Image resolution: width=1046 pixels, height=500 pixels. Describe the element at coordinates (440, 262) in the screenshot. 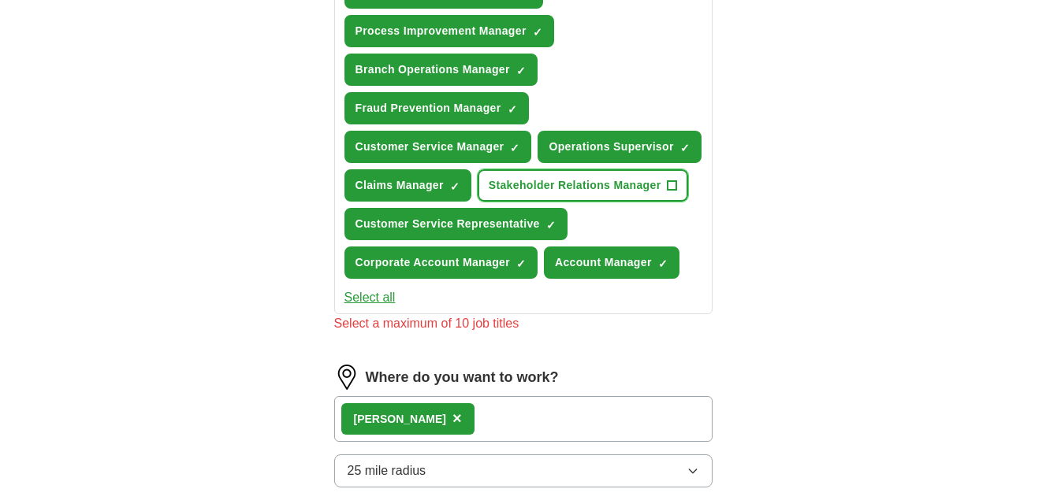

I see `button: Corporate Account Manager✓` at that location.